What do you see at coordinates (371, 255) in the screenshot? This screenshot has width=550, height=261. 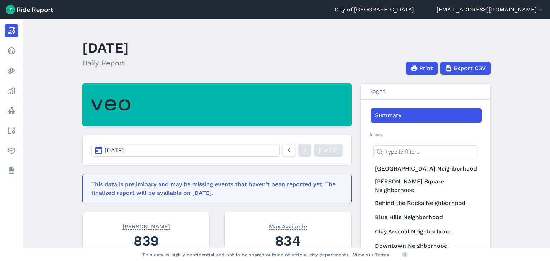 I see `a: View our Terms.` at bounding box center [371, 255].